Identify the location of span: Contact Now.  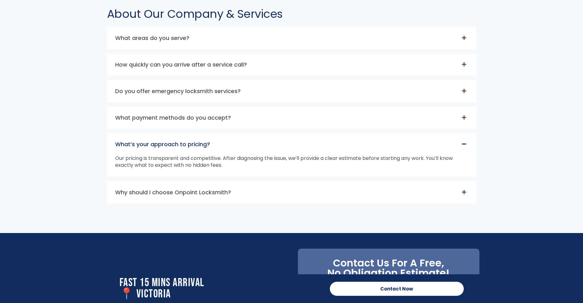
(396, 289).